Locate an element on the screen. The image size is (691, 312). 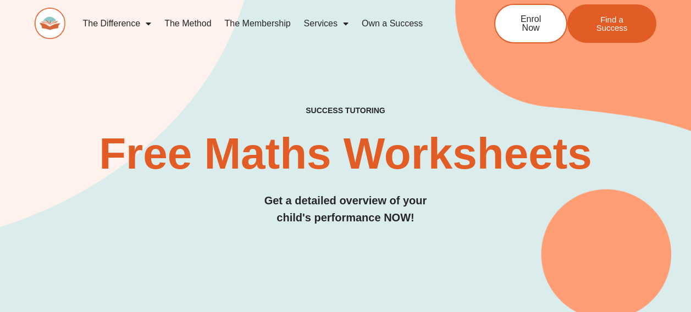
h3: Get a detailed overview of your child's performance NOW! is located at coordinates (345, 209).